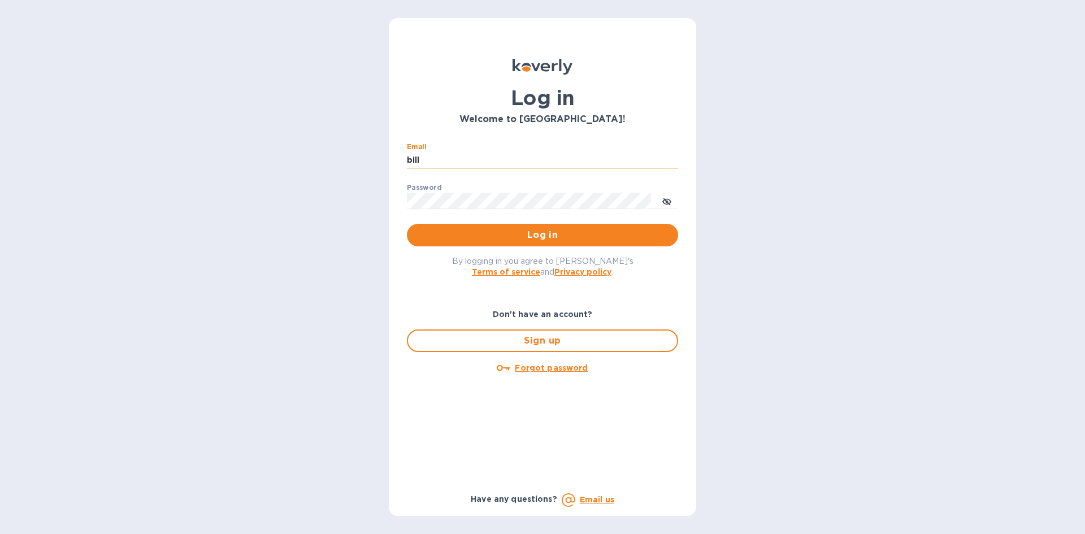 Image resolution: width=1085 pixels, height=534 pixels. Describe the element at coordinates (551, 368) in the screenshot. I see `u: Forgot password` at that location.